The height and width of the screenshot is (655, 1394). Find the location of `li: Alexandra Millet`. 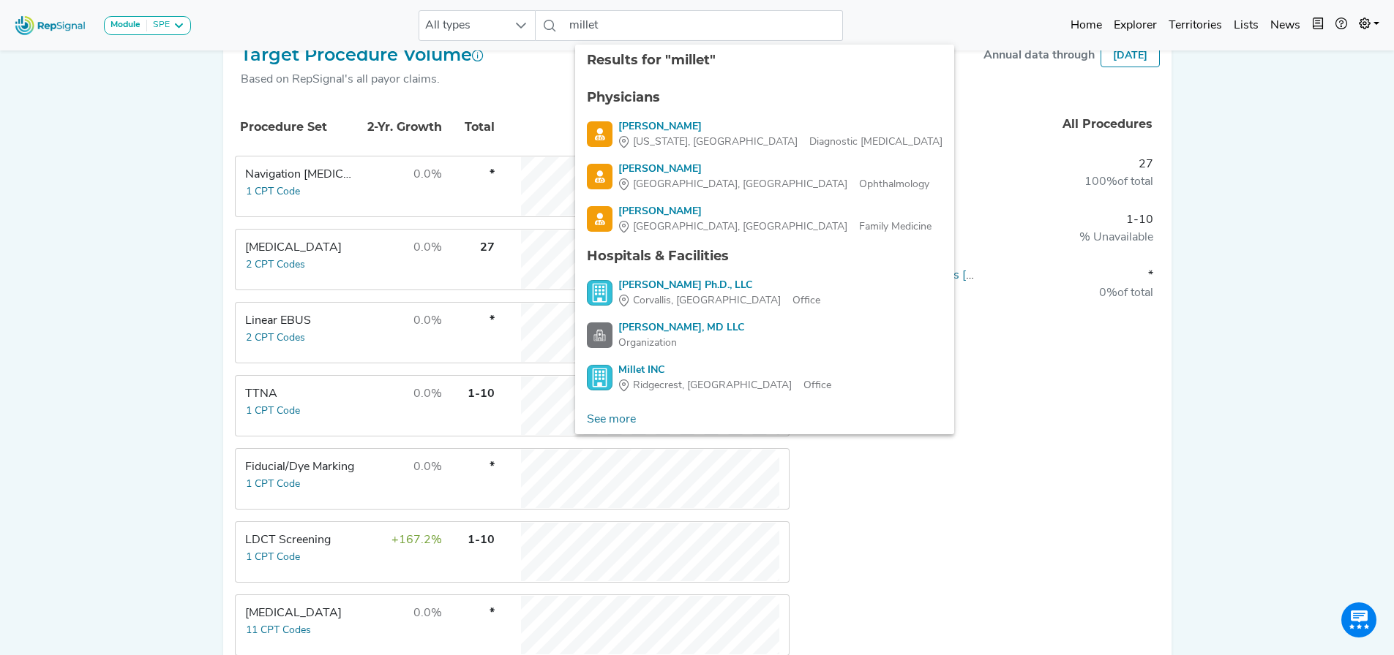

li: Alexandra Millet is located at coordinates (764, 219).